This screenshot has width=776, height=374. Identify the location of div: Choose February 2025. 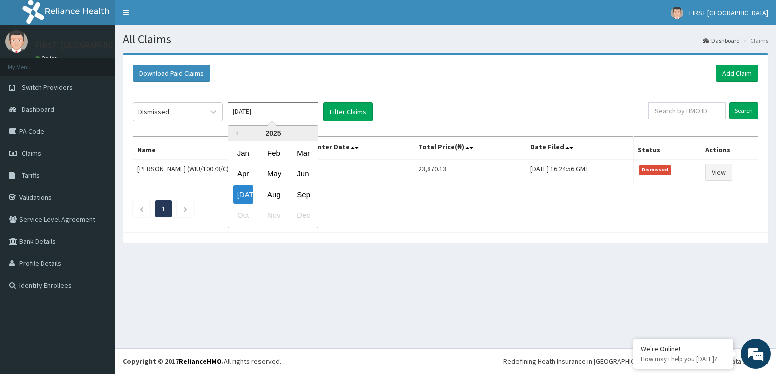
(273, 153).